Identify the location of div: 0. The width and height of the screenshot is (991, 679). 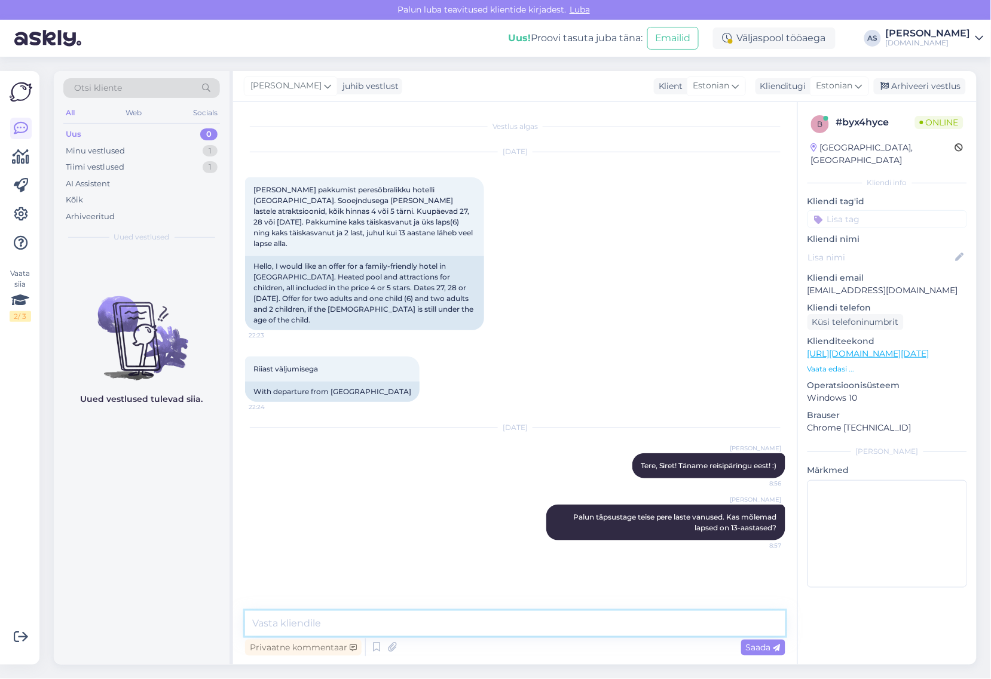
(209, 134).